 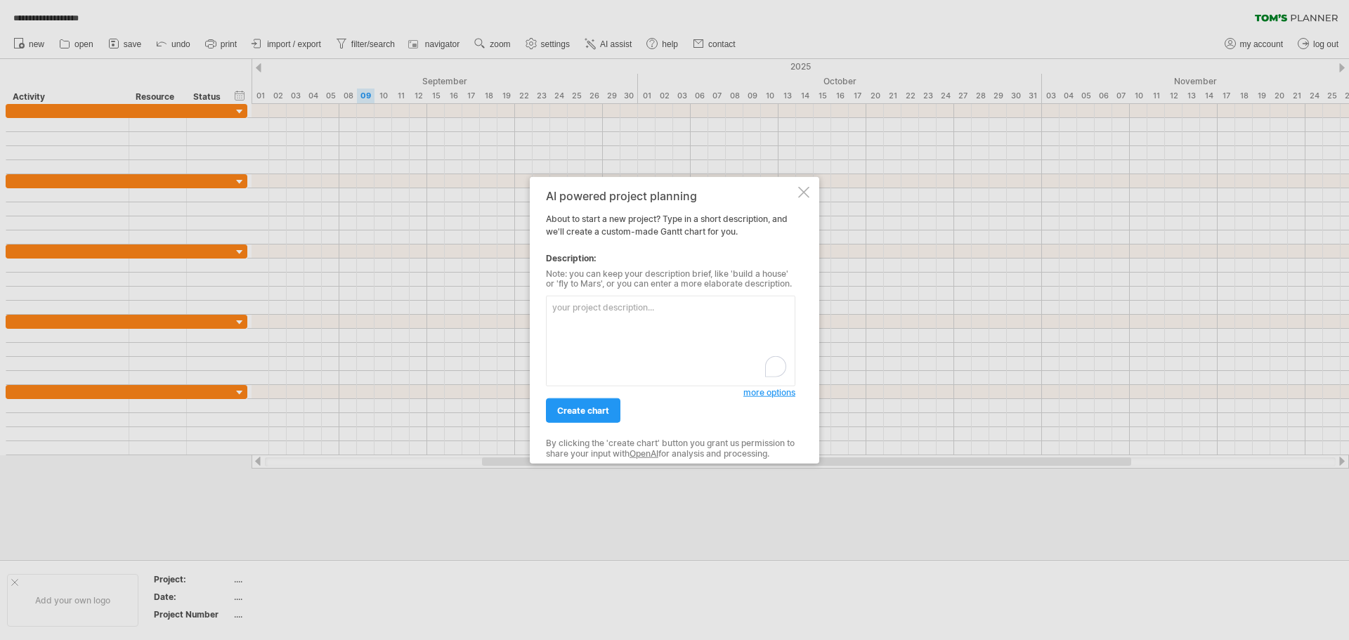 I want to click on span: create chart, so click(x=583, y=410).